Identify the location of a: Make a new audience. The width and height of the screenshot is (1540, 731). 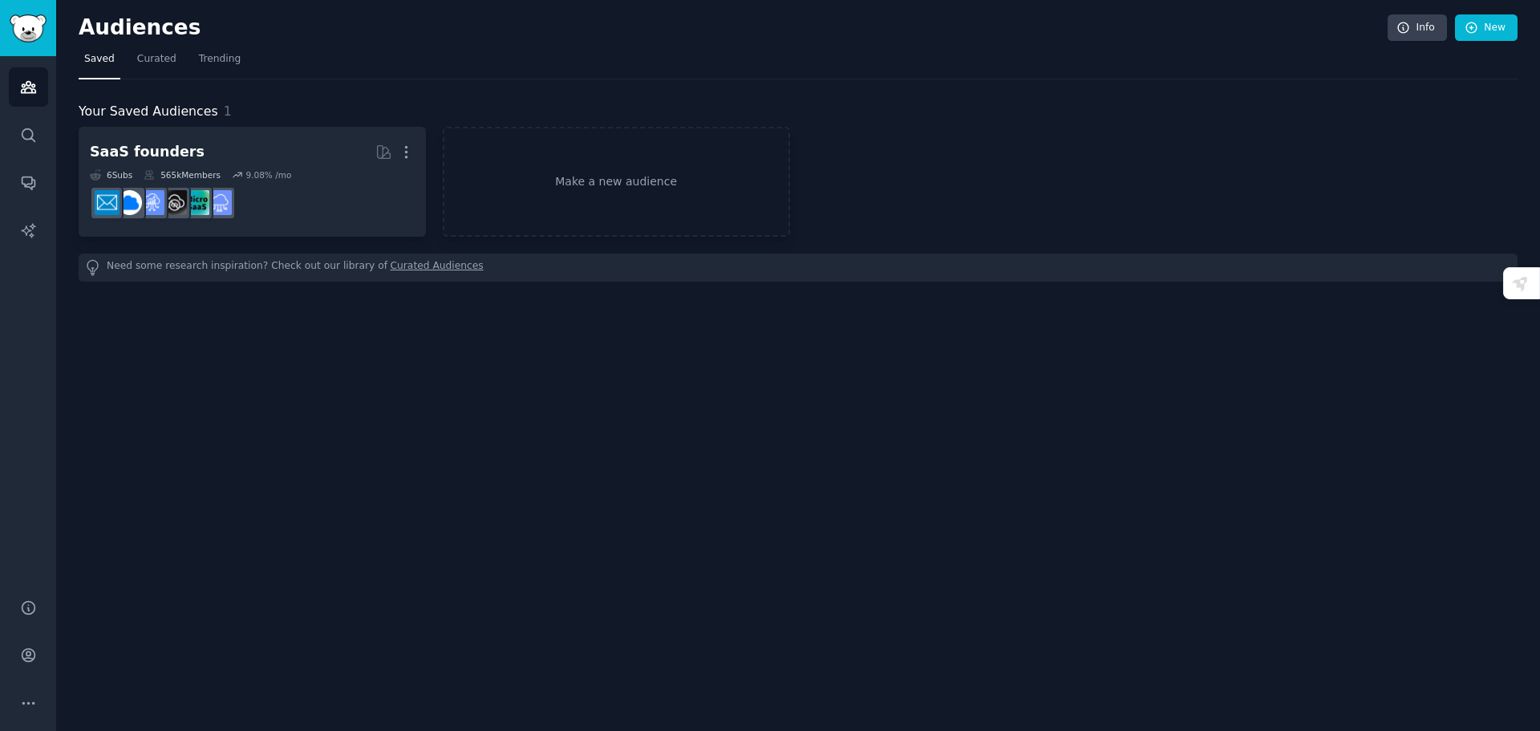
(616, 181).